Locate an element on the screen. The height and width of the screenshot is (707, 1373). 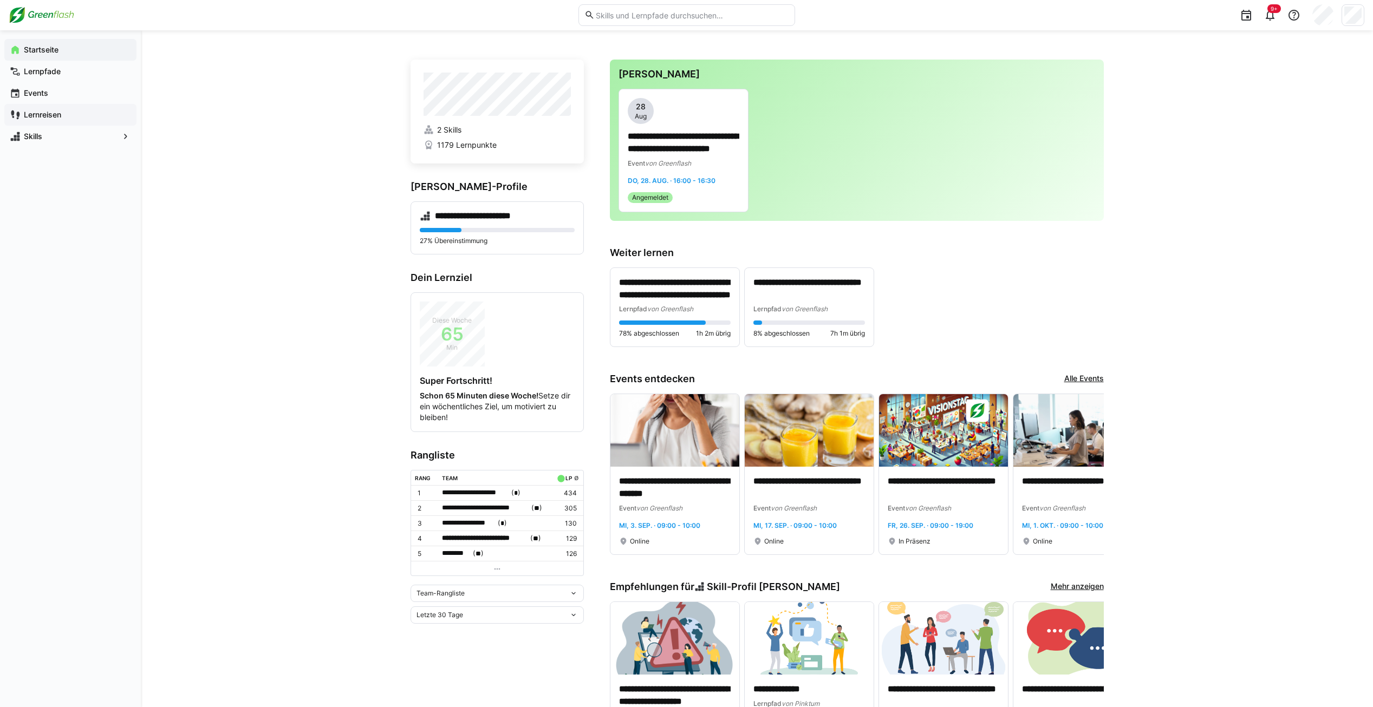
p: 3 is located at coordinates (426, 524).